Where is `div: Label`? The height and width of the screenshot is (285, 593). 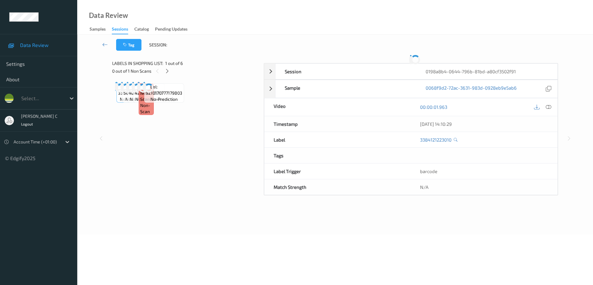
div: Label is located at coordinates (338, 140).